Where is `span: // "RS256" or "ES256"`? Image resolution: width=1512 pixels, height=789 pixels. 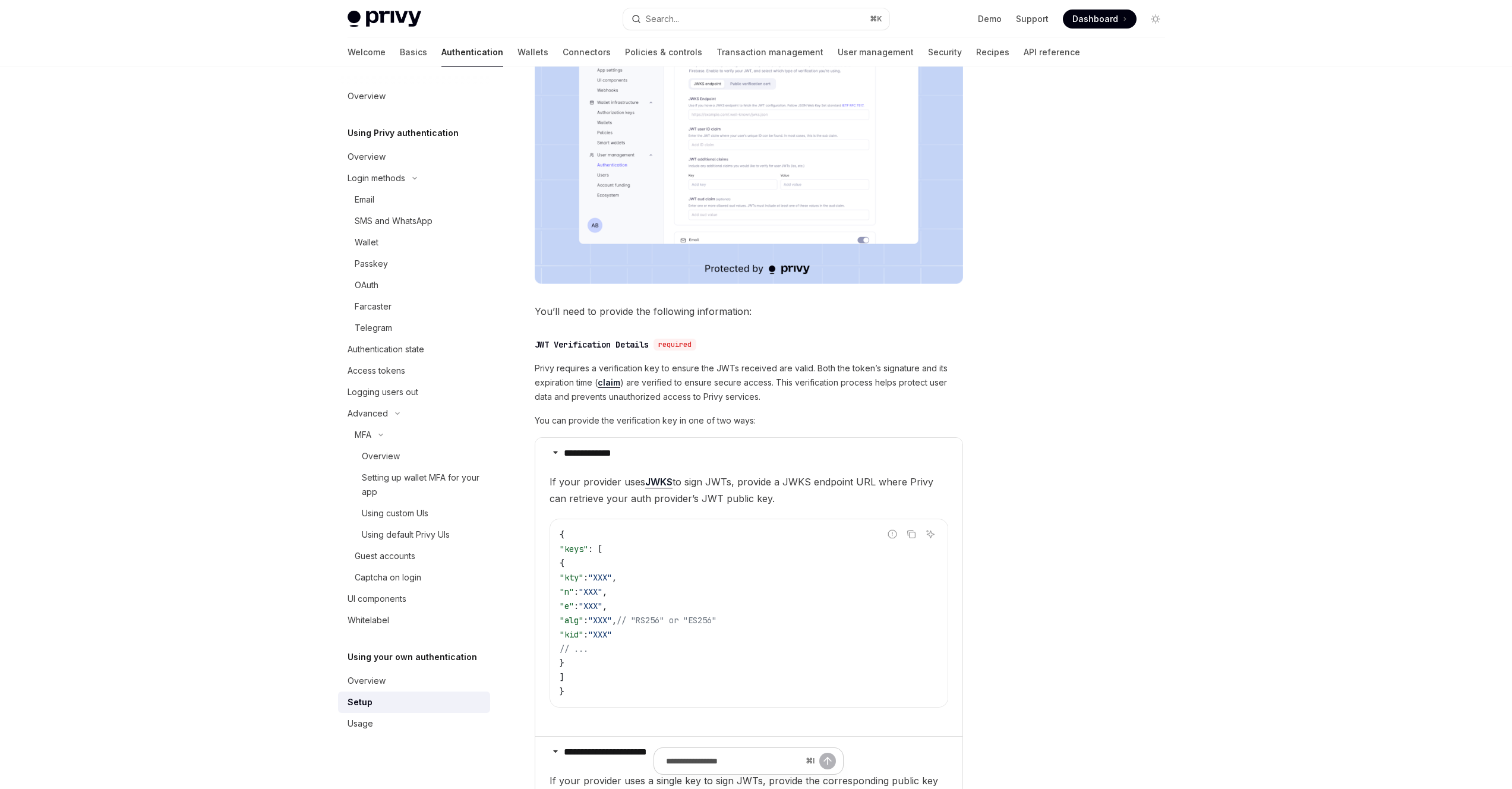
span: // "RS256" or "ES256" is located at coordinates (666, 621).